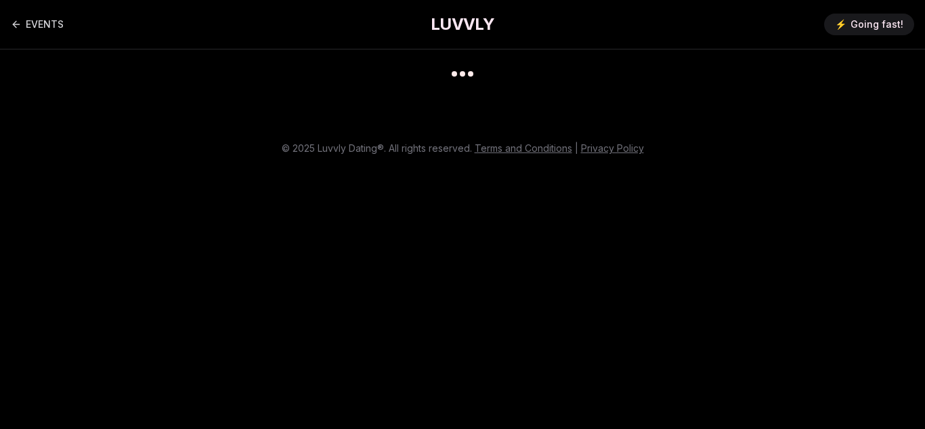  I want to click on a: Privacy Policy, so click(612, 148).